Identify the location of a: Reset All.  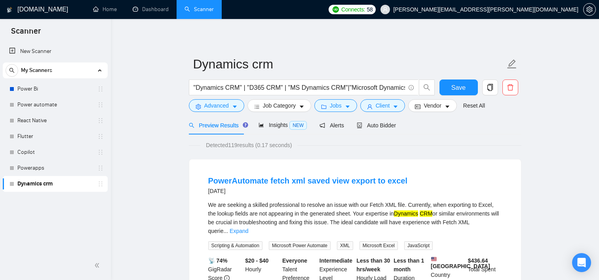
(474, 106).